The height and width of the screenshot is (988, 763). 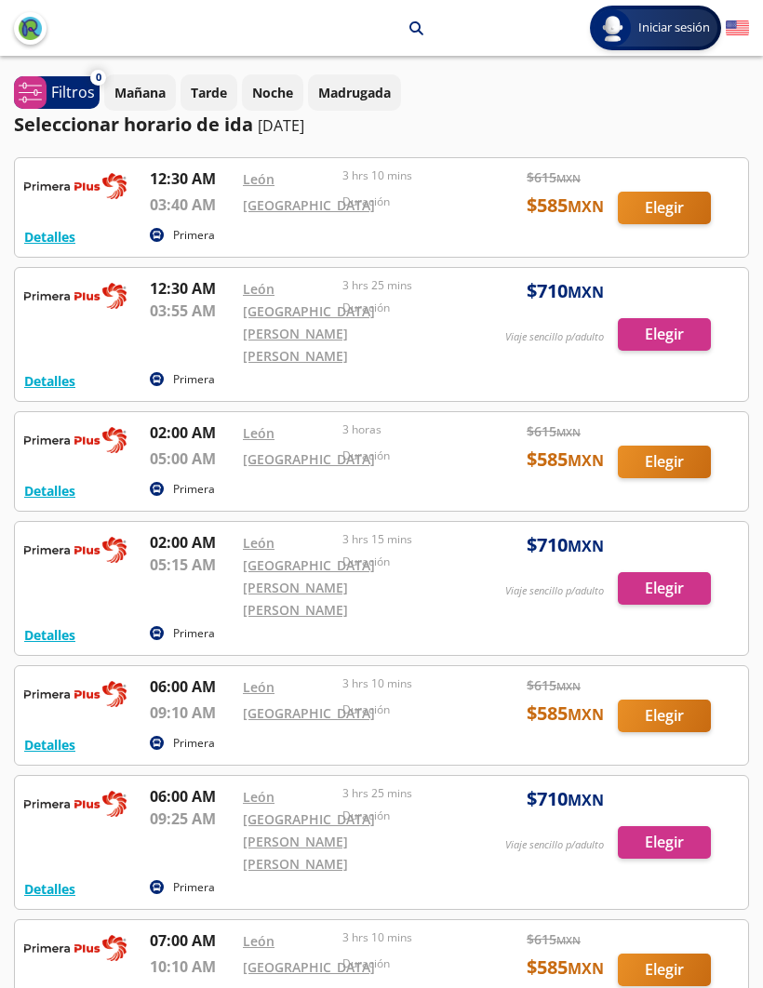 What do you see at coordinates (57, 92) in the screenshot?
I see `button: 0Filtros` at bounding box center [57, 92].